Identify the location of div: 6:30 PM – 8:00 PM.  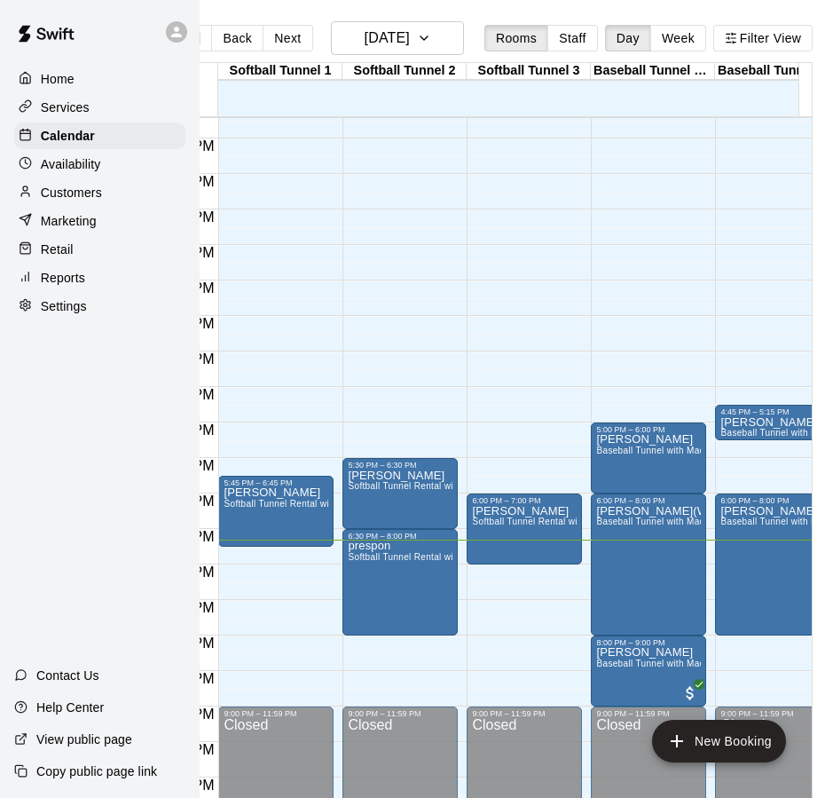
(400, 536).